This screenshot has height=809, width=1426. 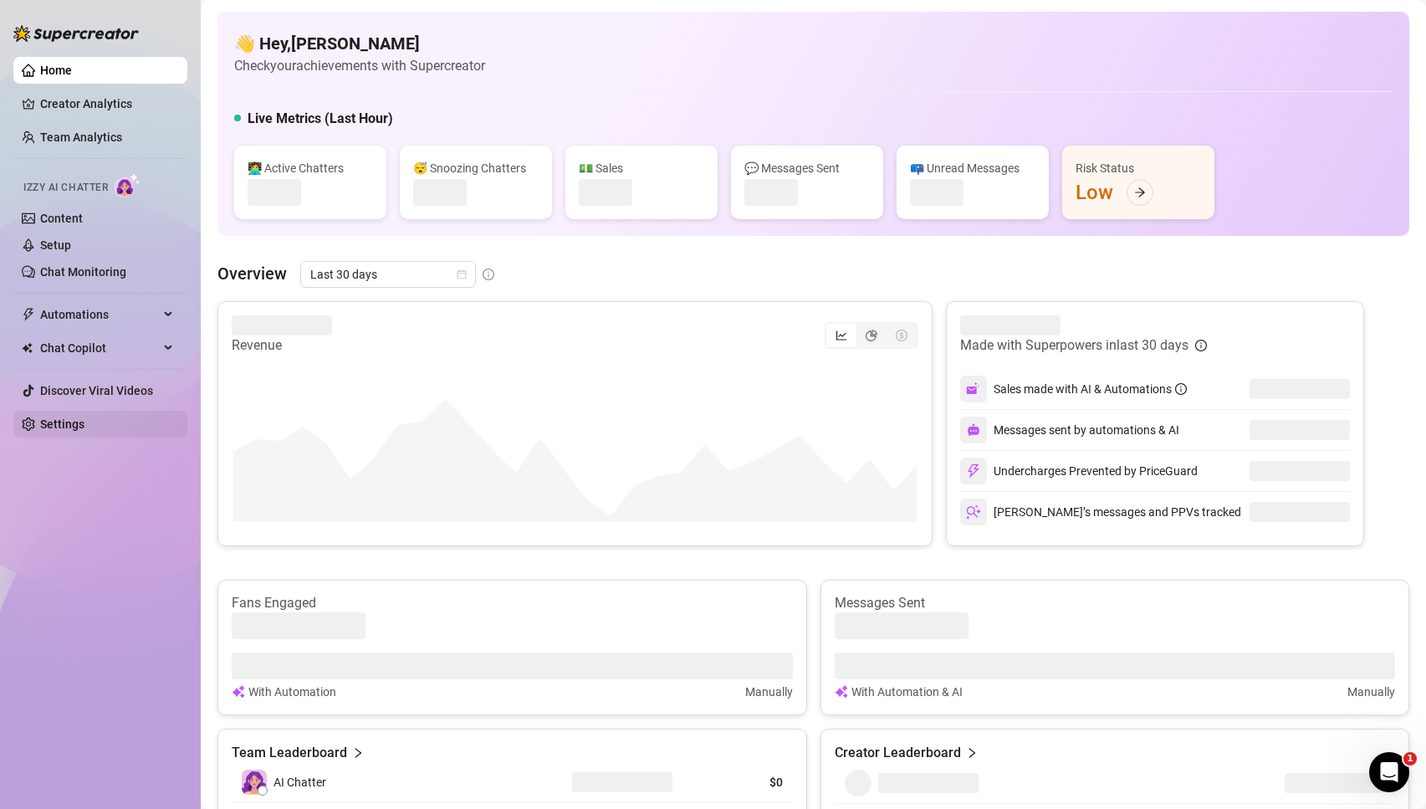 What do you see at coordinates (1070, 430) in the screenshot?
I see `div: Messages sent by automations & AI` at bounding box center [1070, 430].